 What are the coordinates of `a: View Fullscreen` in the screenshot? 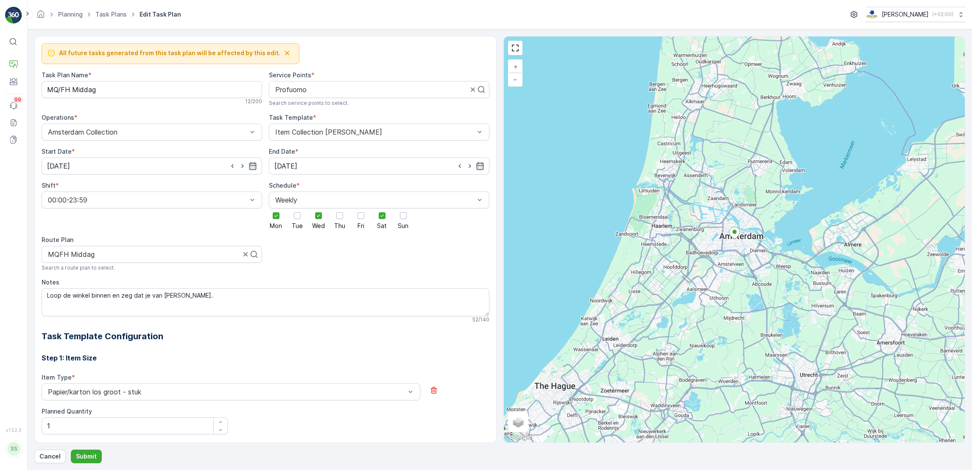 It's located at (515, 48).